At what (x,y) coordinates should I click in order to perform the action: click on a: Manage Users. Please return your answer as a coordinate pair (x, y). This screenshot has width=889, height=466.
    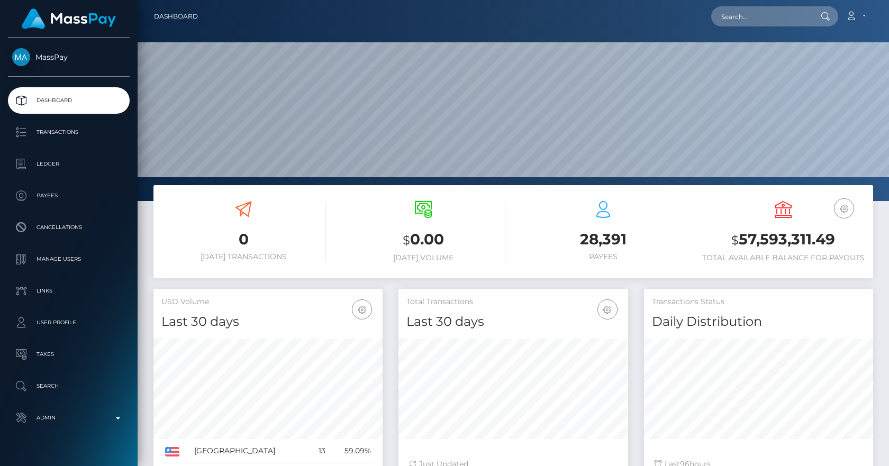
    Looking at the image, I should click on (69, 259).